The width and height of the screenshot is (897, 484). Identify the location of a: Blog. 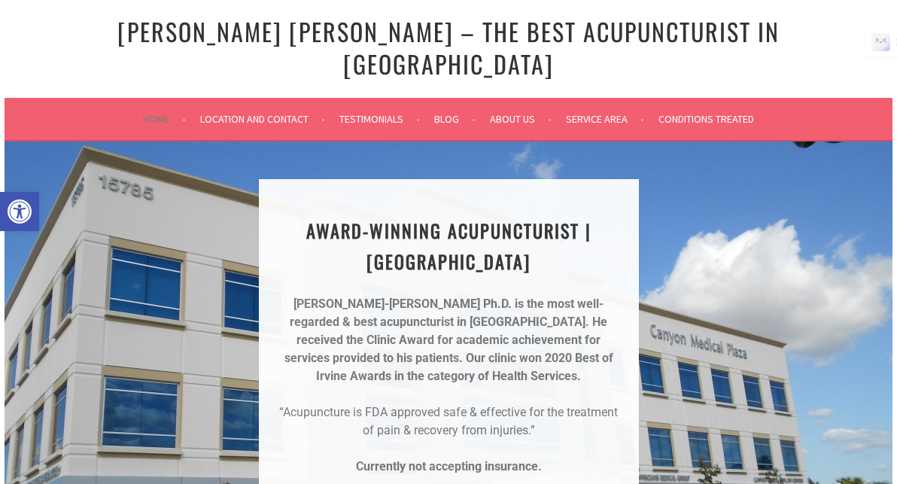
(454, 119).